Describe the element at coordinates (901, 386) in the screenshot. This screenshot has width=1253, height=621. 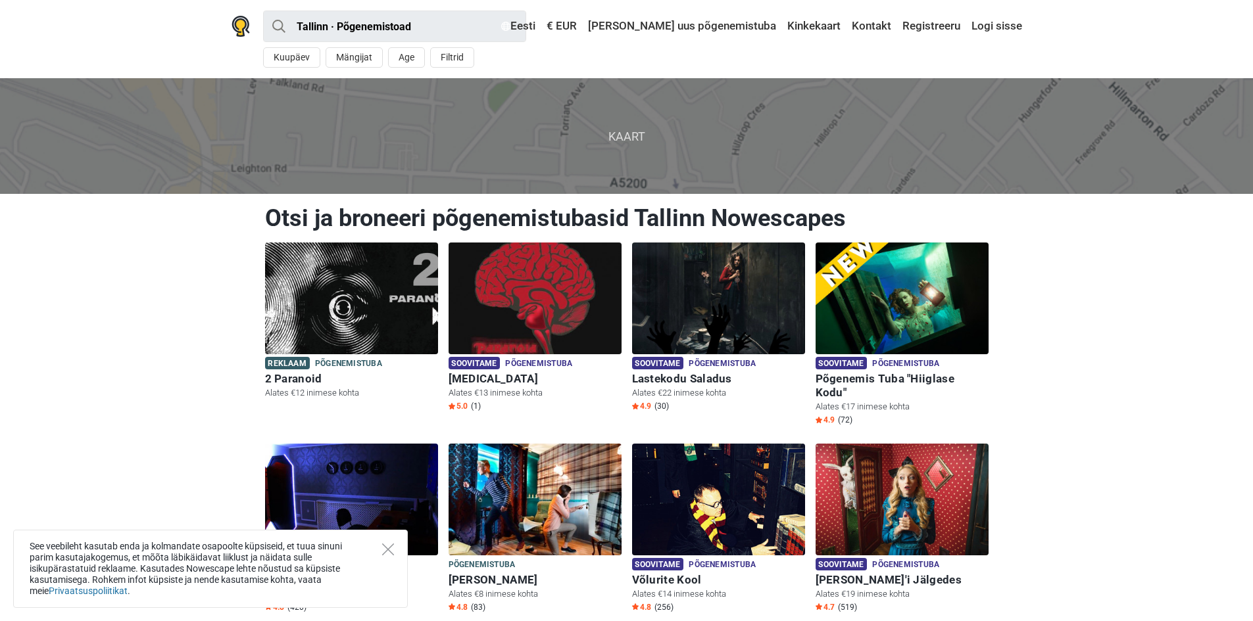
I see `h6: Põgenemis Tuba "Hiiglase Kodu"` at that location.